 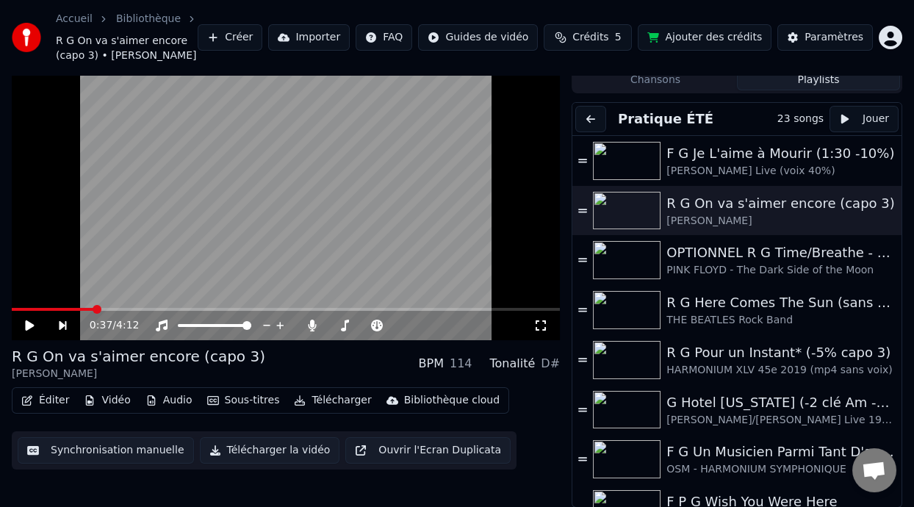 I want to click on button: Créer, so click(x=230, y=37).